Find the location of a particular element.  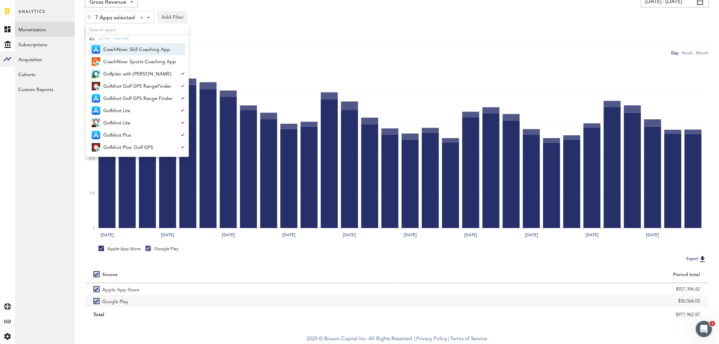

img: trash_awesome_blue.svg is located at coordinates (89, 17).